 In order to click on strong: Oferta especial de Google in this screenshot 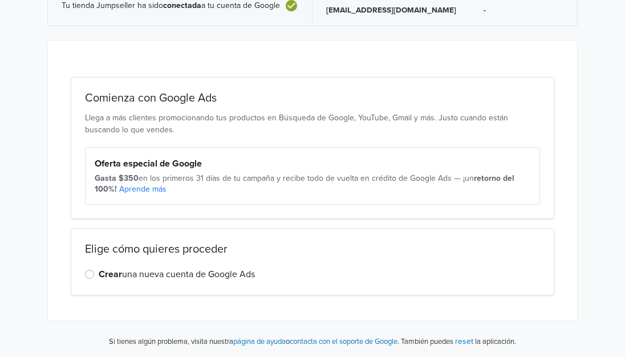, I will do `click(148, 164)`.